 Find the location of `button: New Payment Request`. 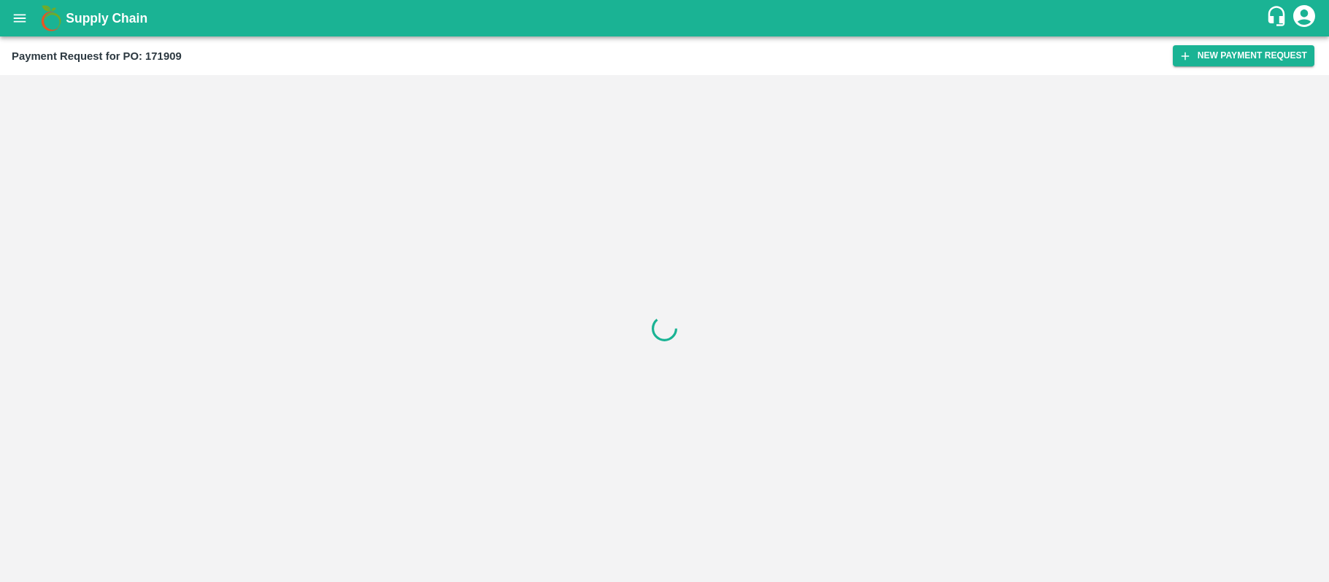

button: New Payment Request is located at coordinates (1244, 55).